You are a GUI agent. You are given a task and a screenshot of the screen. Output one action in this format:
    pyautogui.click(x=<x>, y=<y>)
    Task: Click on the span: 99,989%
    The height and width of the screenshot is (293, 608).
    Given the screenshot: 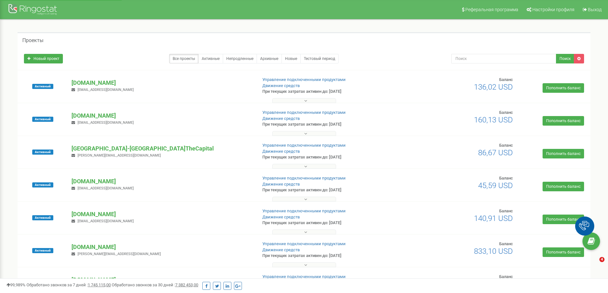 What is the action you would take?
    pyautogui.click(x=16, y=285)
    